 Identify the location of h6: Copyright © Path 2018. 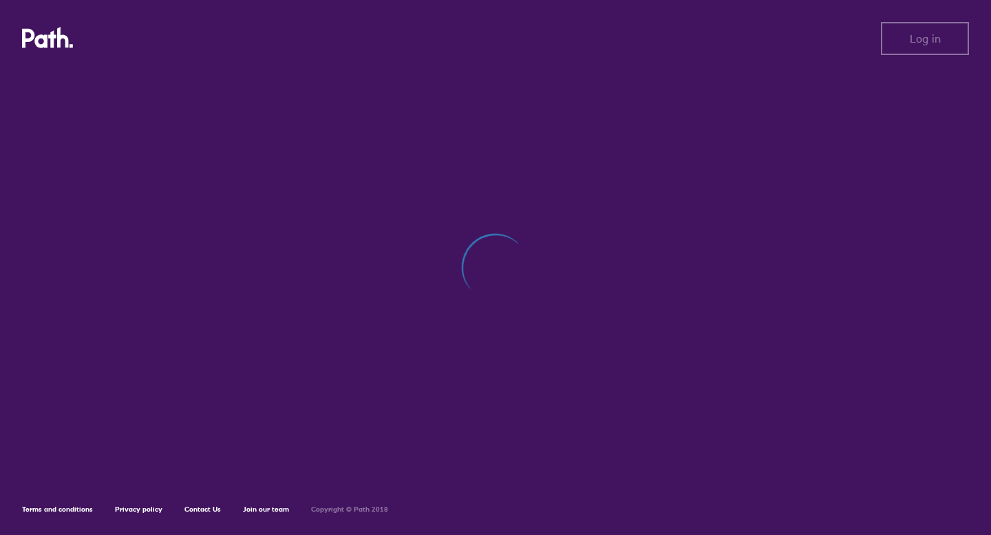
(350, 510).